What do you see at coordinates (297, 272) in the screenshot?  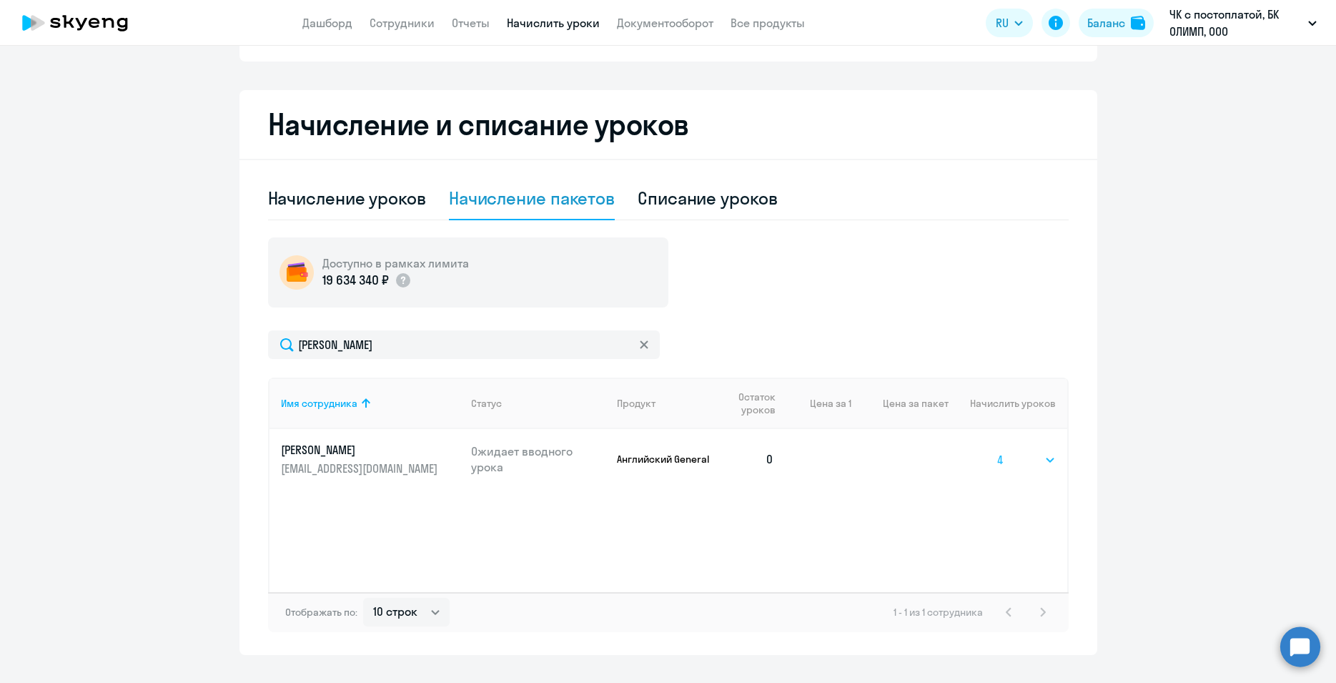 I see `img: wallet-circle.png` at bounding box center [297, 272].